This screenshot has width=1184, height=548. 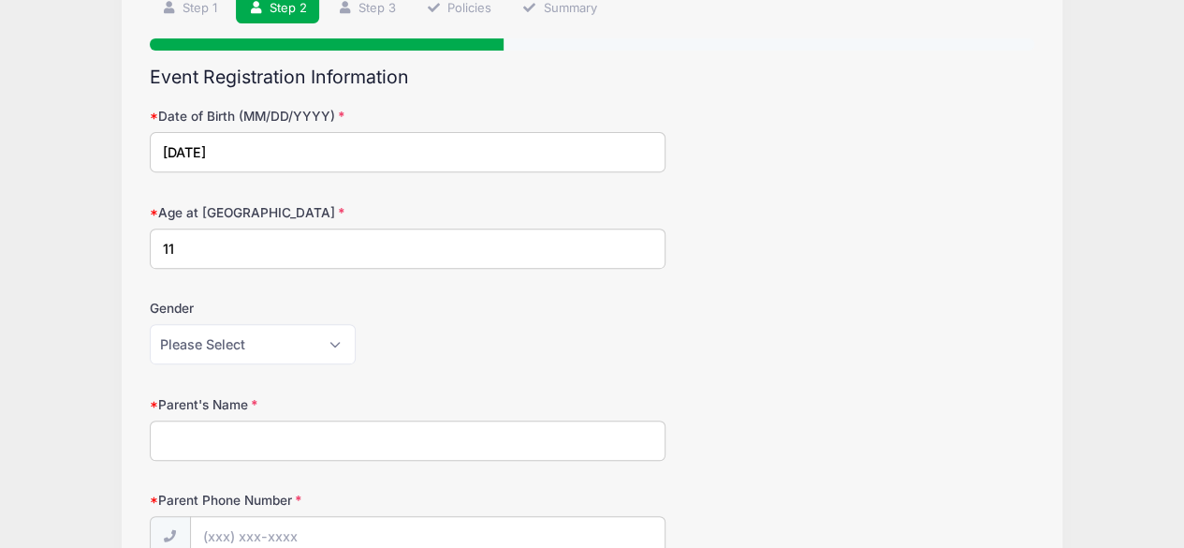 I want to click on label: Date of Birth (MM/DD/YYYY), so click(x=297, y=116).